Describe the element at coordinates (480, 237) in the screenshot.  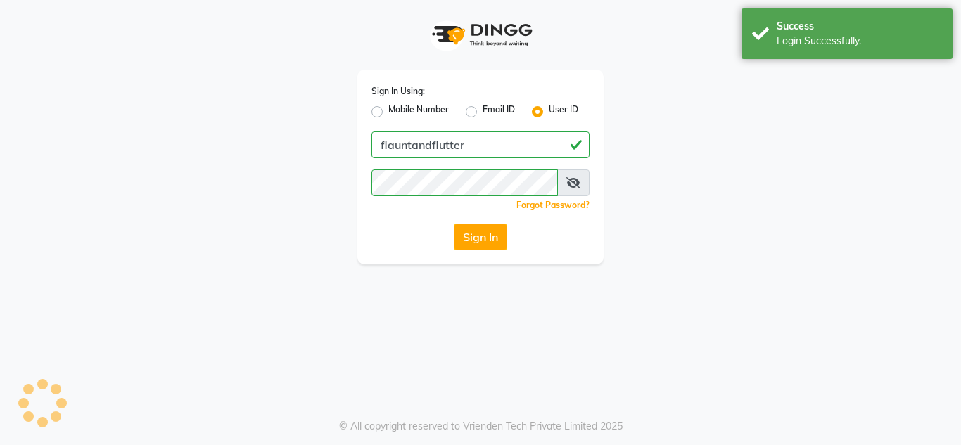
I see `button: Sign In` at that location.